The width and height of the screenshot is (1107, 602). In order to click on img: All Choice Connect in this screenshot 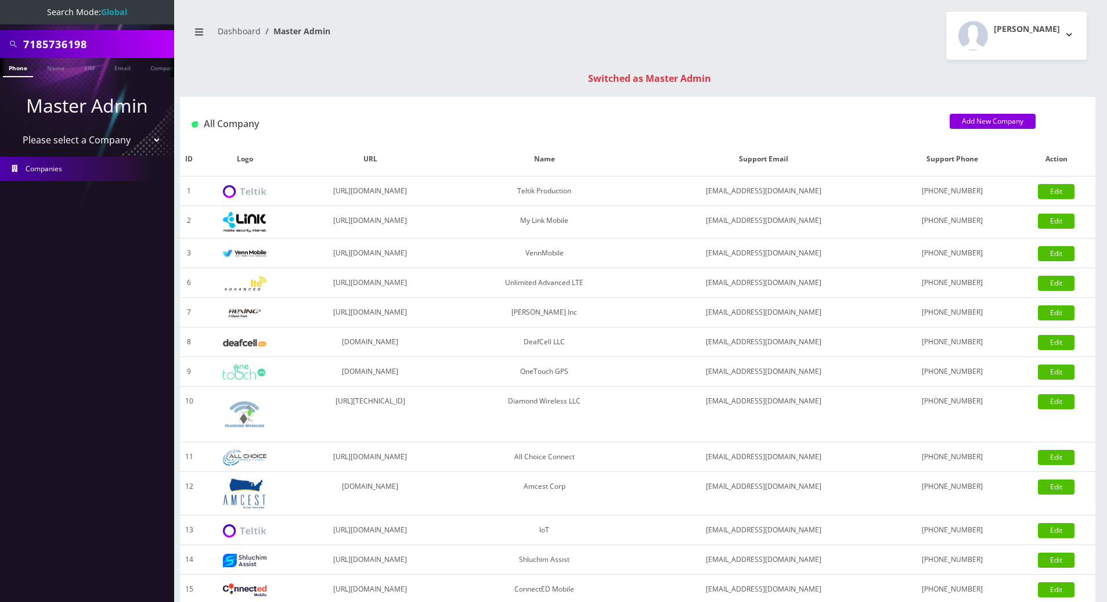, I will do `click(244, 458)`.